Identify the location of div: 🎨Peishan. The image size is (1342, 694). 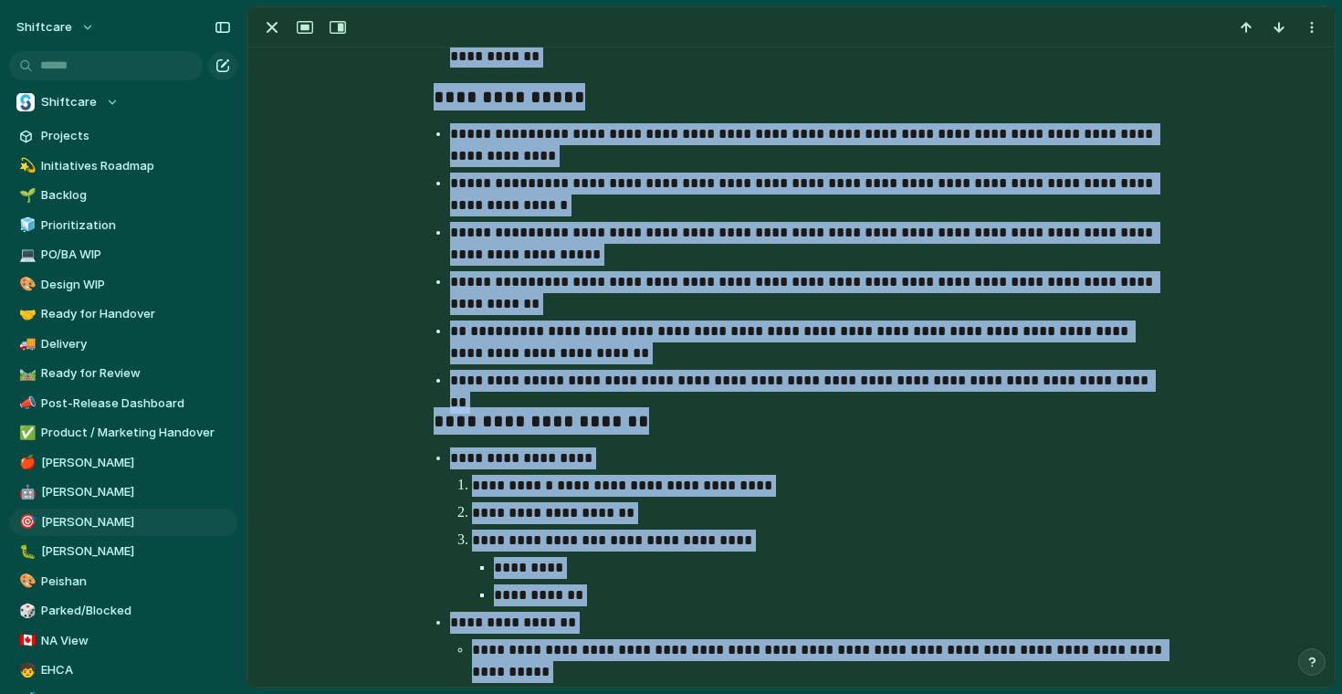
(123, 582).